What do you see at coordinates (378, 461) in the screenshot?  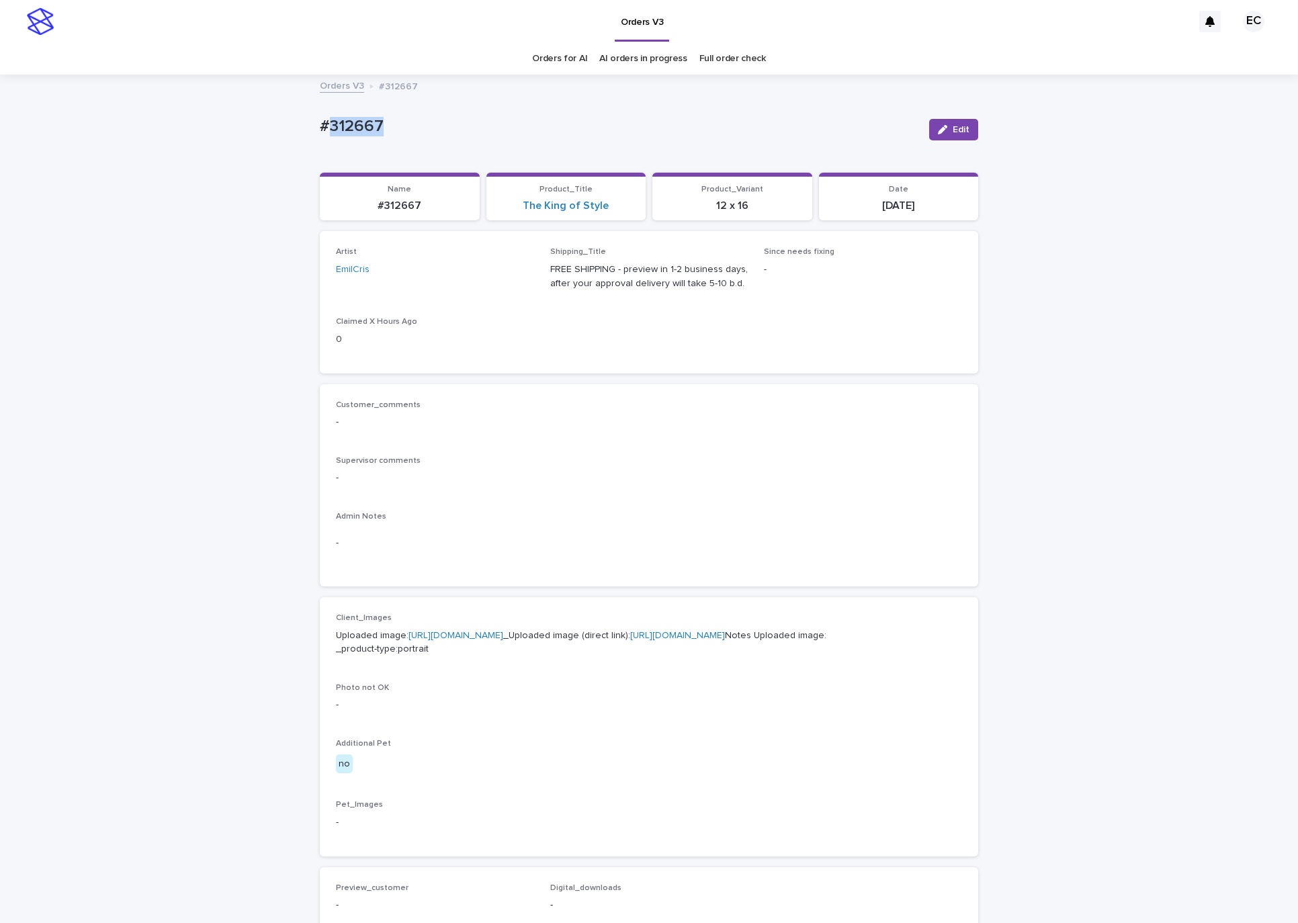 I see `span: Supervisor comments` at bounding box center [378, 461].